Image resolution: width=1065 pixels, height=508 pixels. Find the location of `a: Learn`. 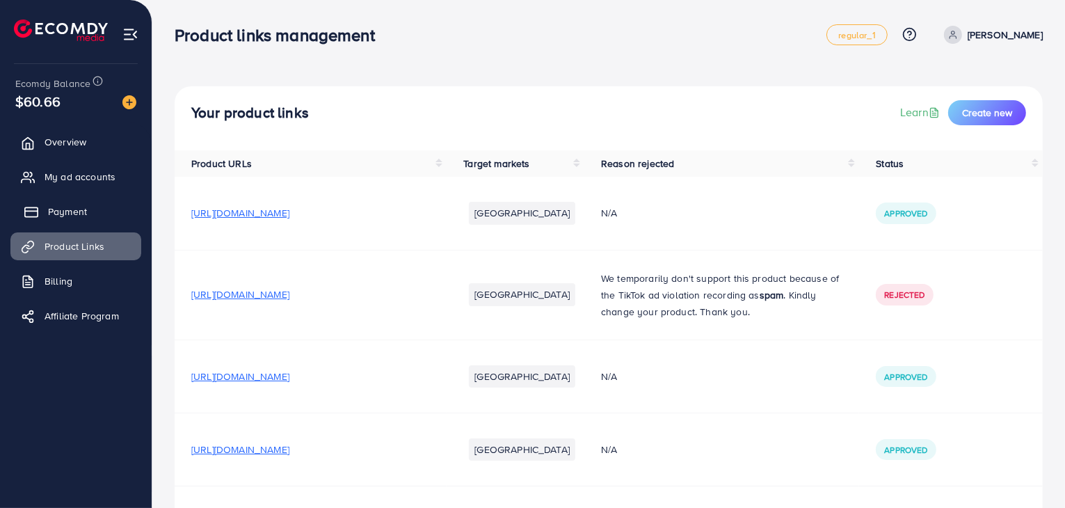

a: Learn is located at coordinates (921, 112).